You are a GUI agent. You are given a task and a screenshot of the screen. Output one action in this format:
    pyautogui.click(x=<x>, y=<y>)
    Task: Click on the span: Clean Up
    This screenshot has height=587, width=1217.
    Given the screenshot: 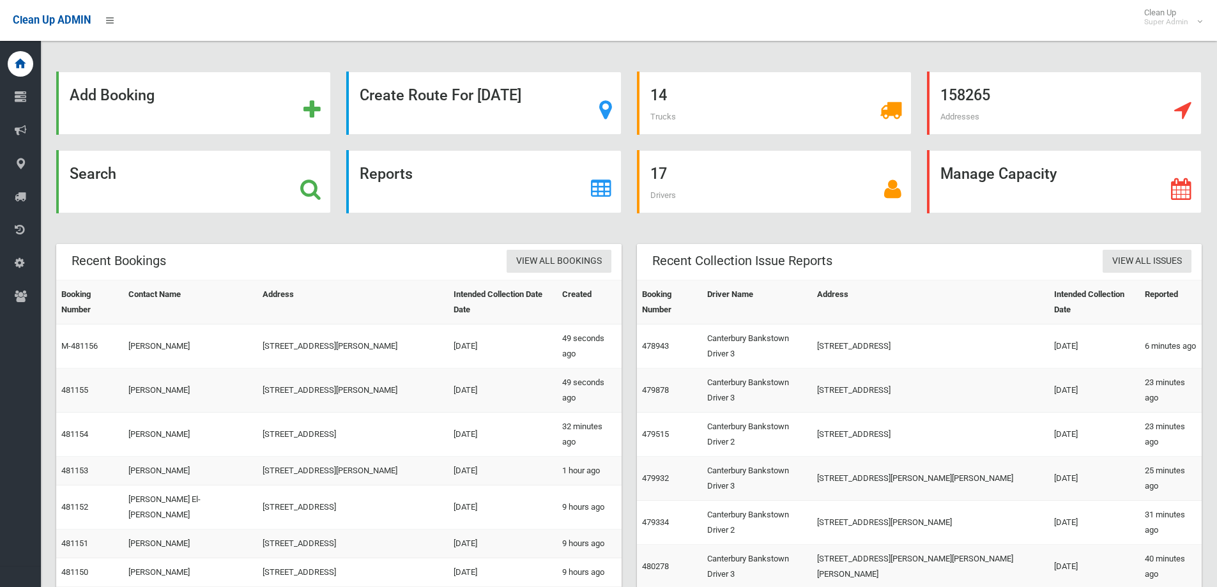 What is the action you would take?
    pyautogui.click(x=1170, y=17)
    